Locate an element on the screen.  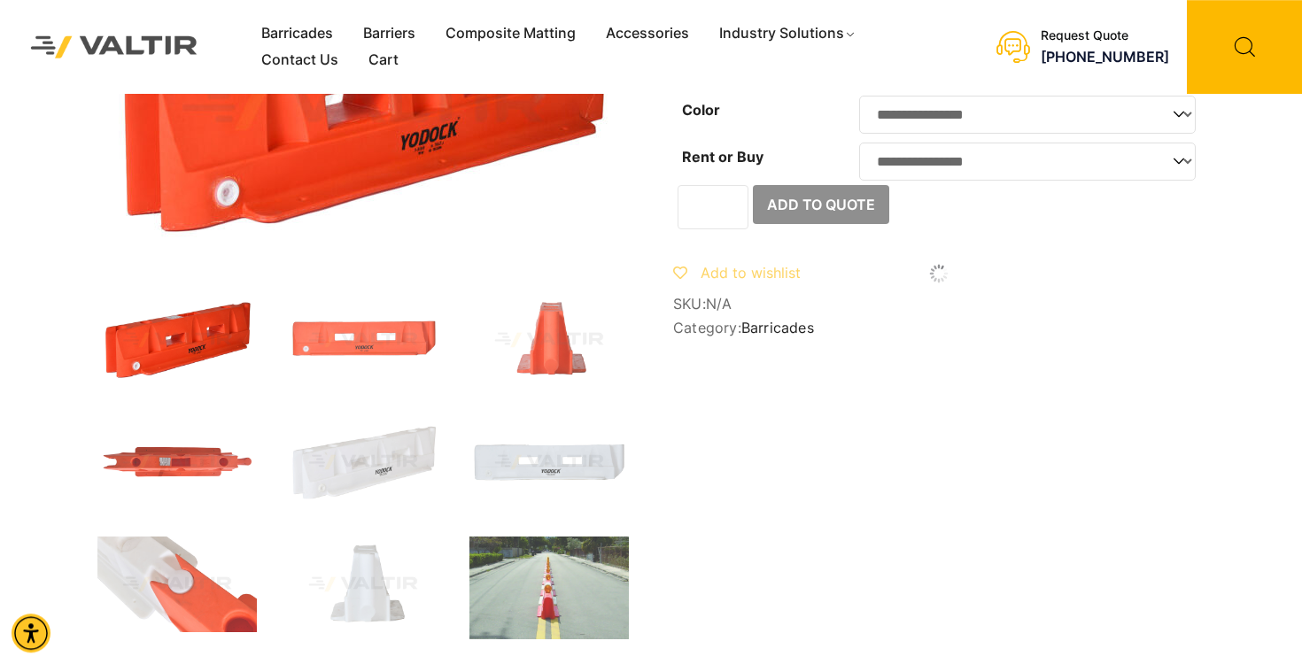
a: Industry Solutions is located at coordinates (788, 34).